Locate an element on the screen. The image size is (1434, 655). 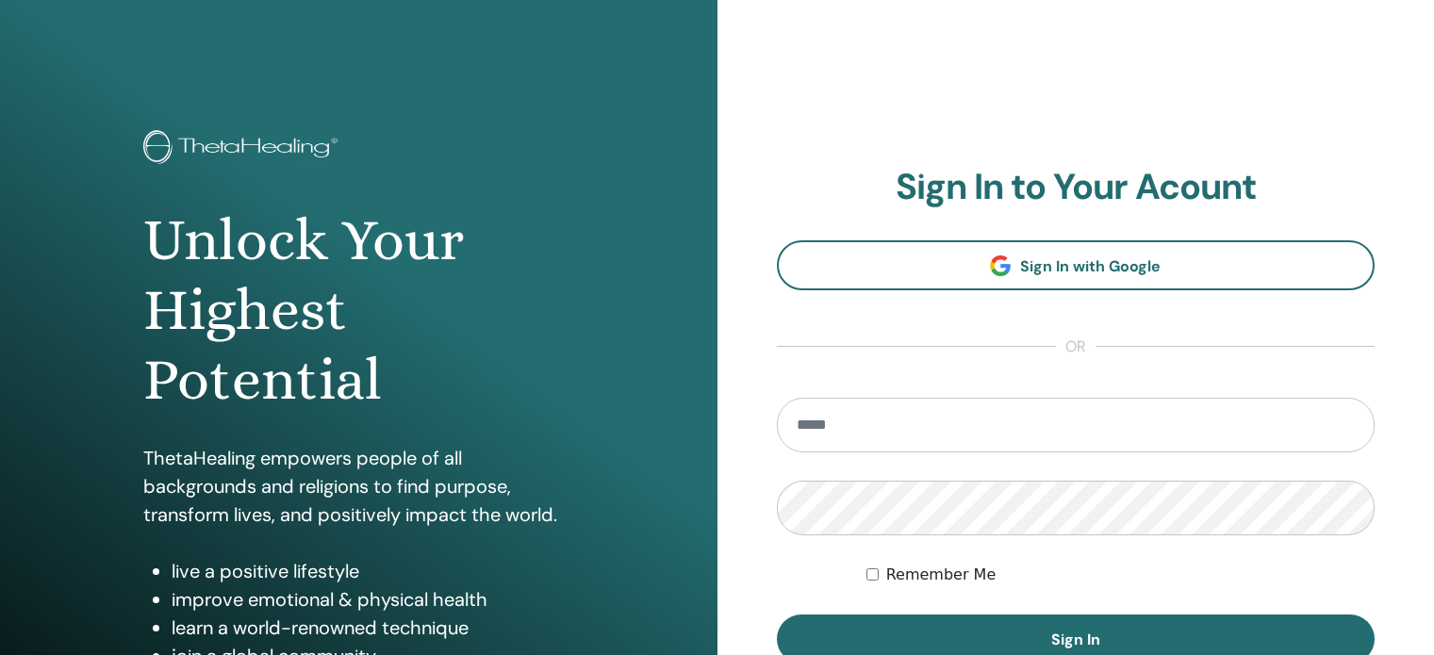
li: live a positive lifestyle is located at coordinates (373, 572).